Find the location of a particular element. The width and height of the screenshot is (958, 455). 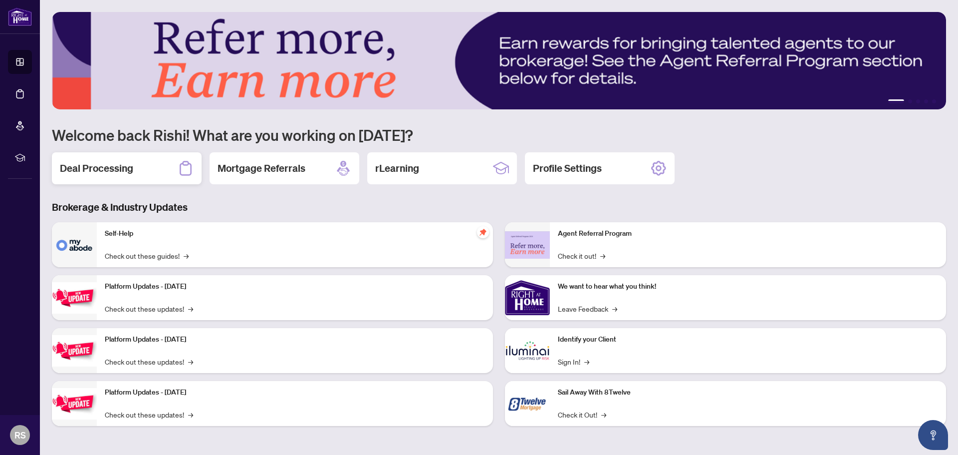

img: Self-Help is located at coordinates (74, 244).